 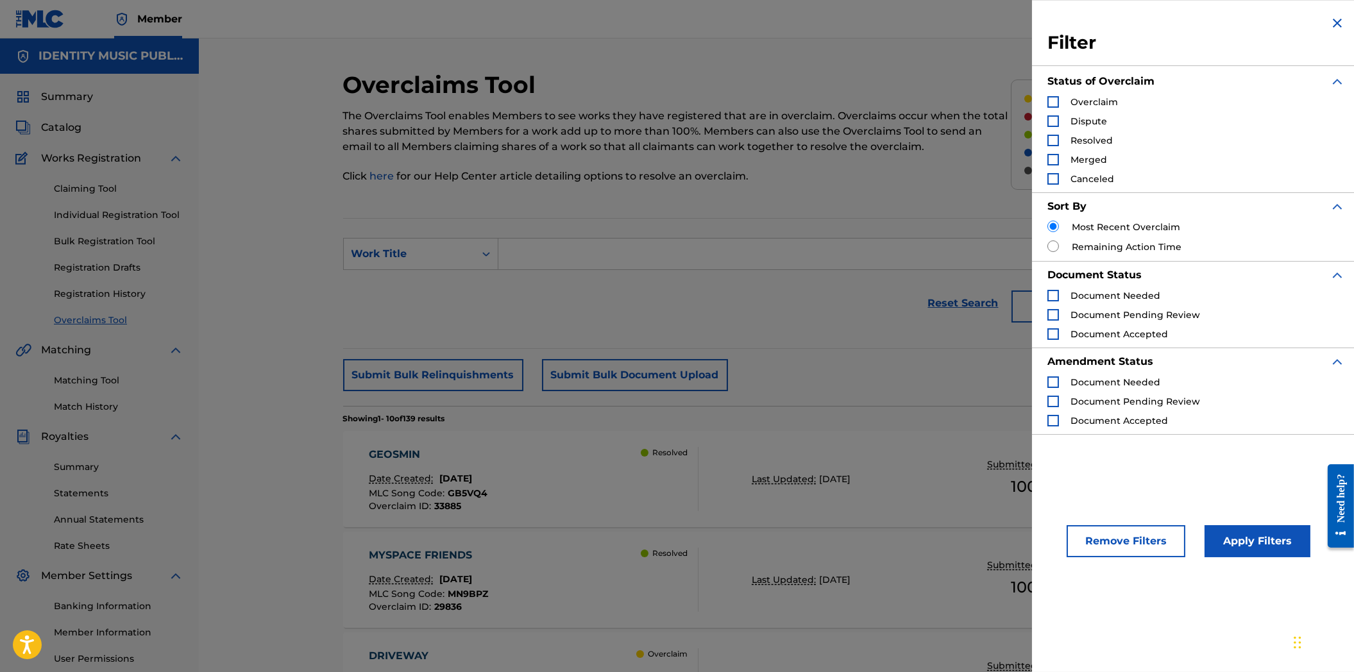 I want to click on strong: Sort By, so click(x=1067, y=206).